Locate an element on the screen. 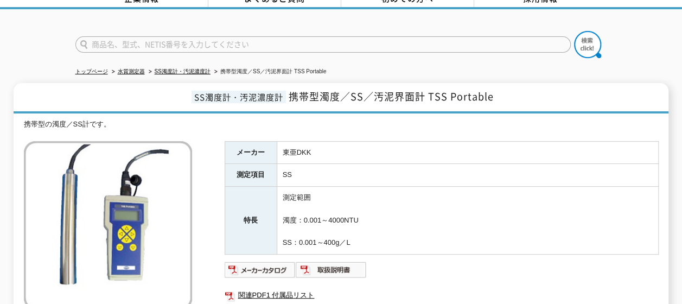 The width and height of the screenshot is (682, 304). td: 測定範囲 濁度：0.001～4000NTU SS：0.001～400g／L is located at coordinates (467, 220).